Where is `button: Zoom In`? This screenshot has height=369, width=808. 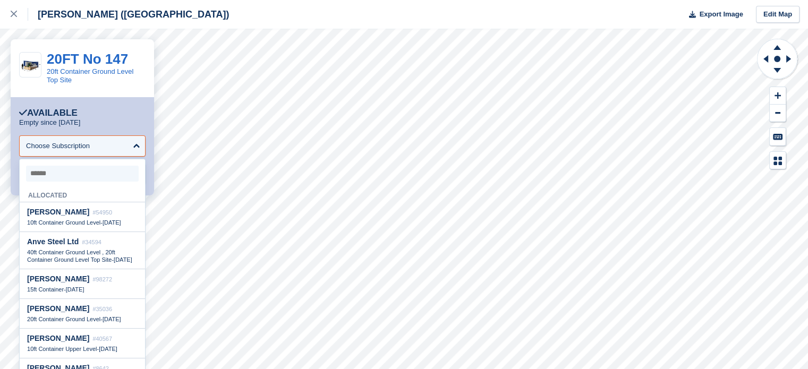
button: Zoom In is located at coordinates (777, 96).